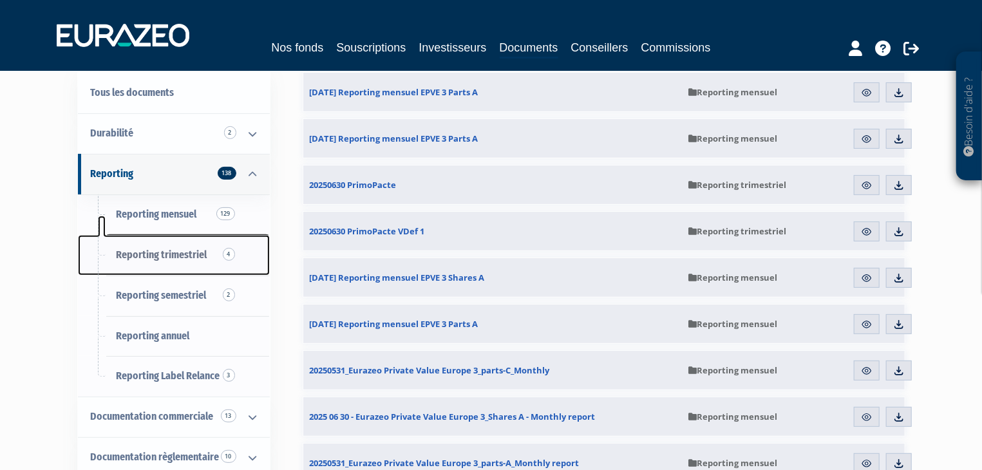 This screenshot has width=982, height=470. What do you see at coordinates (174, 295) in the screenshot?
I see `a: Reporting semestriel2` at bounding box center [174, 295].